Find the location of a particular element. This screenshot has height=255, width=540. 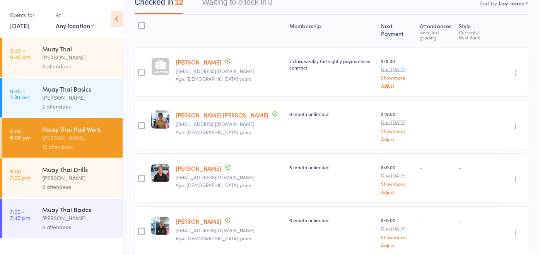

div: Current / Next Rank is located at coordinates (478, 35).